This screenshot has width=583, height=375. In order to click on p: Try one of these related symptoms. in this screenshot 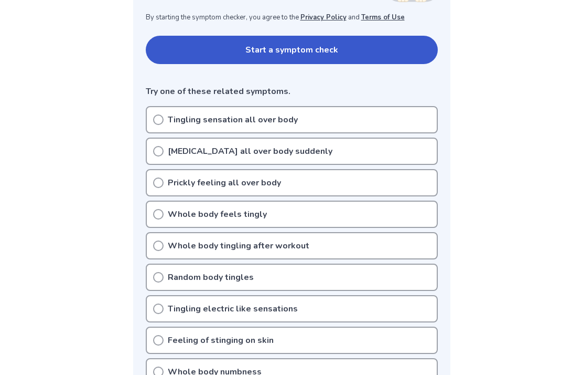, I will do `click(292, 91)`.